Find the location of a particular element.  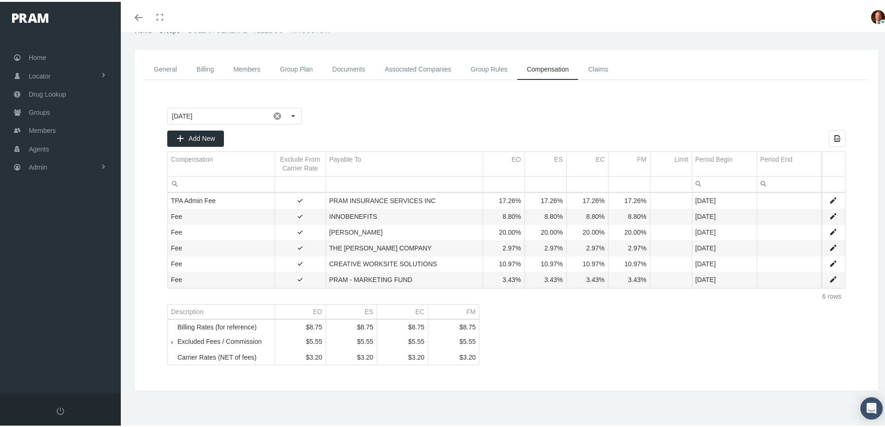

div: Select is located at coordinates (293, 114).